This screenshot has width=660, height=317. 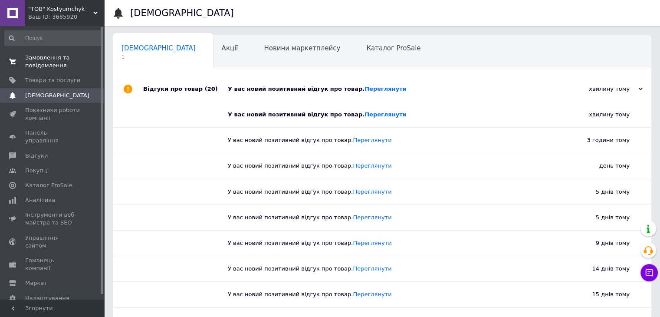 I want to click on div: 14 днів тому, so click(x=597, y=268).